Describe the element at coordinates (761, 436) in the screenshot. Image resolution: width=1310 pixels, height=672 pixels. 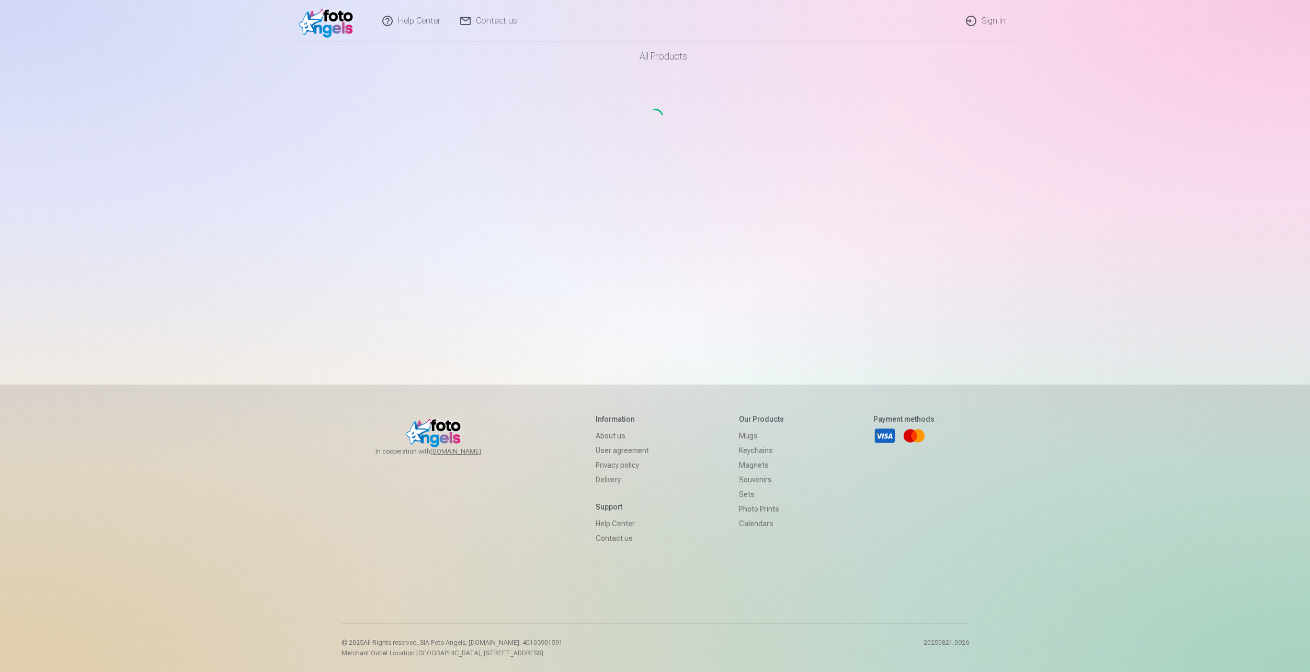
I see `a: Mugs` at that location.